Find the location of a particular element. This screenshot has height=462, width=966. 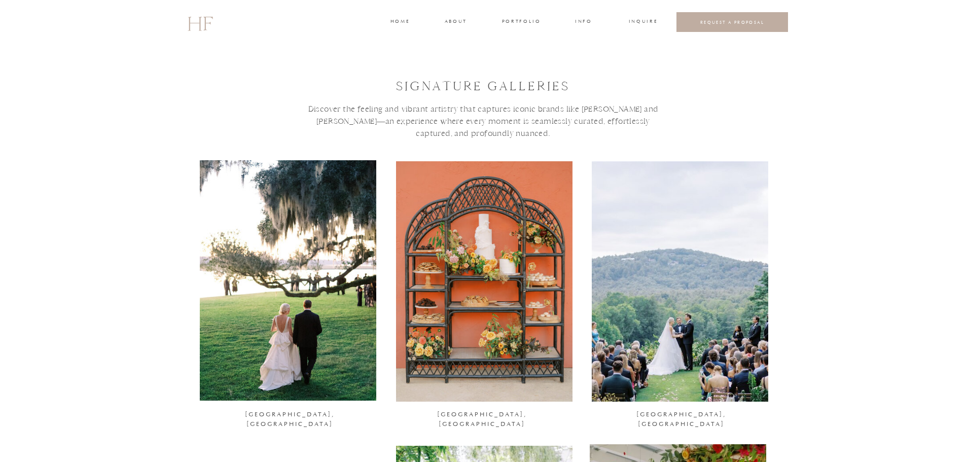

a: home is located at coordinates (400, 22).